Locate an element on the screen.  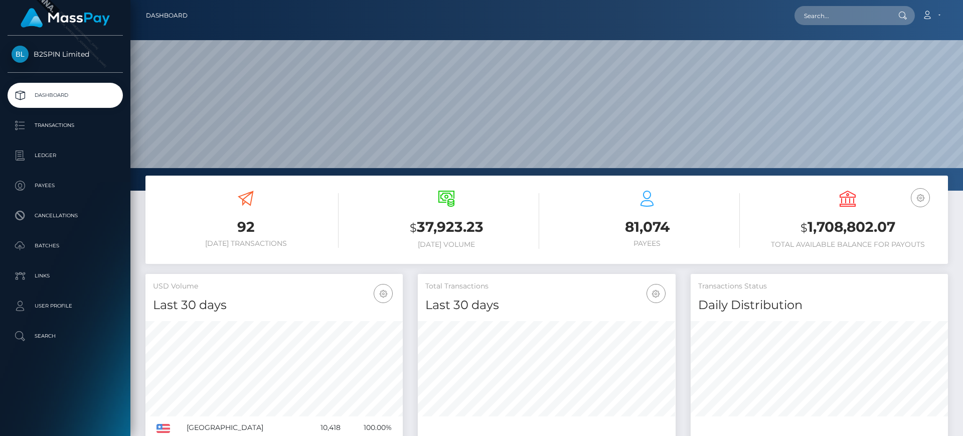
a: Search is located at coordinates (65, 336).